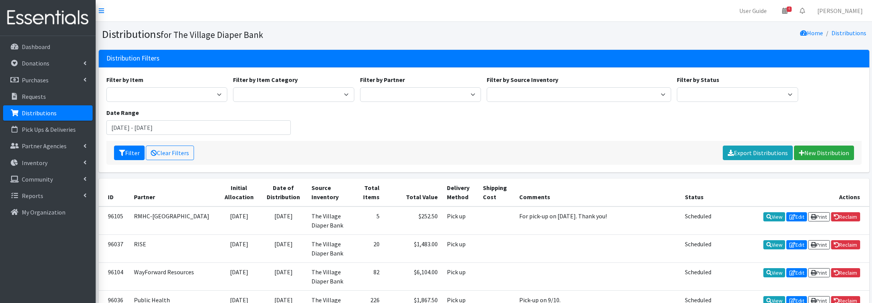 Image resolution: width=872 pixels, height=303 pixels. I want to click on p: Dashboard, so click(36, 47).